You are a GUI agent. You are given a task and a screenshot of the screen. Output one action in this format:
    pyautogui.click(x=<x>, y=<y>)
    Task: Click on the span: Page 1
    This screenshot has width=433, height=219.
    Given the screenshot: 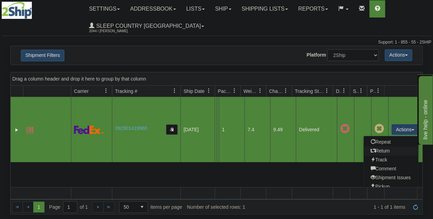 What is the action you would take?
    pyautogui.click(x=39, y=207)
    